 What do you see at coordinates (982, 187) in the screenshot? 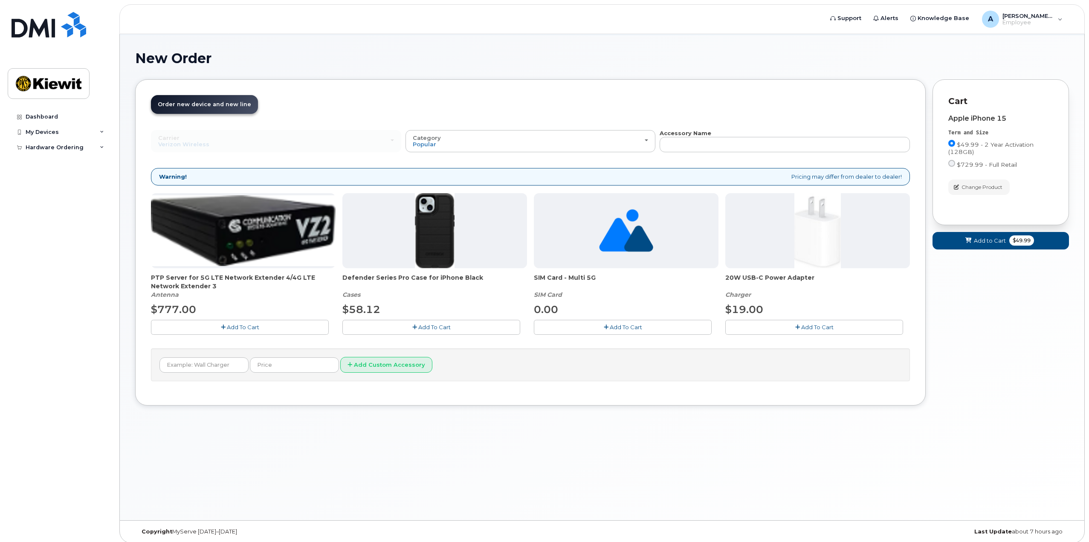
I see `span: Change Product` at bounding box center [982, 187].